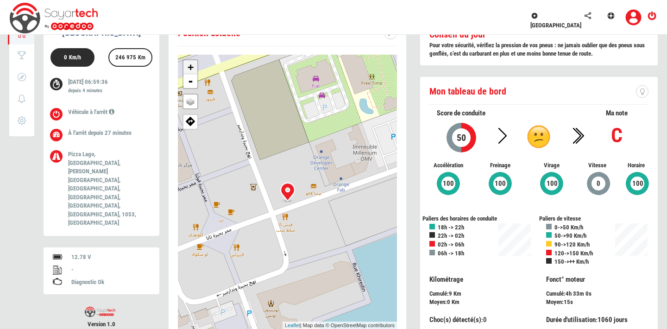 This screenshot has width=667, height=329. I want to click on span: Accélération, so click(448, 165).